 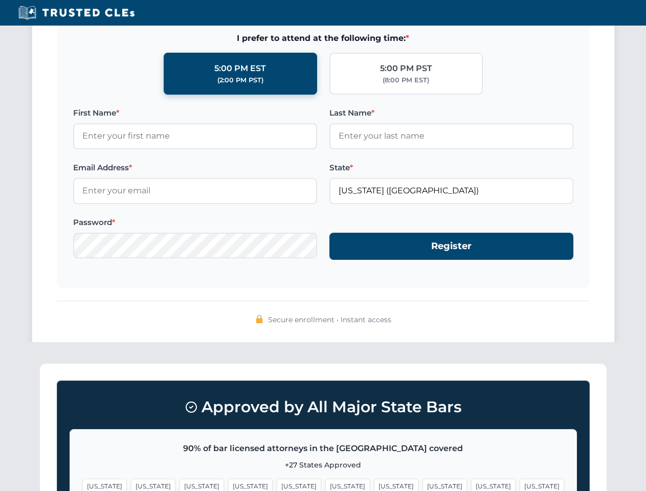 What do you see at coordinates (240, 69) in the screenshot?
I see `div: 5:00 PM EST` at bounding box center [240, 69].